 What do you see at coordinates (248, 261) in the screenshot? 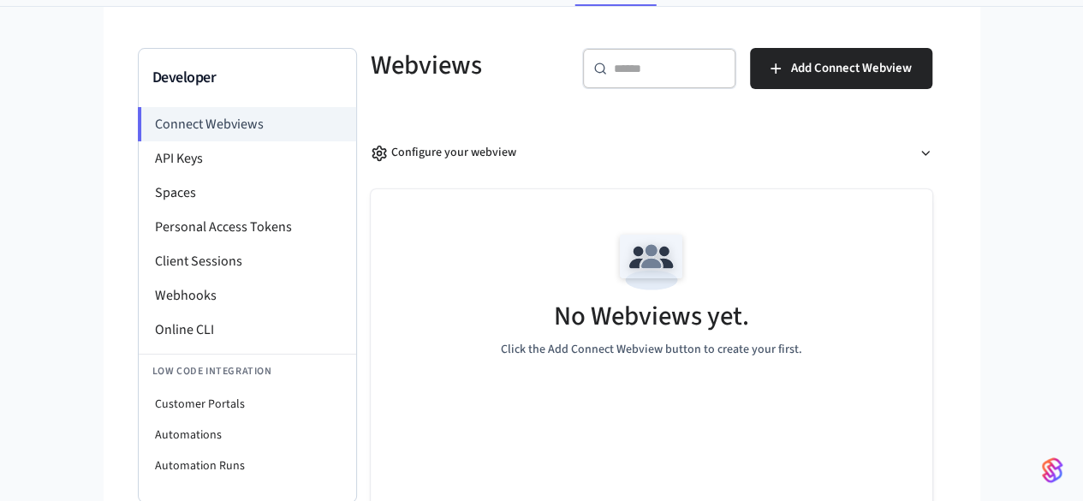
I see `li: Client Sessions` at bounding box center [248, 261].